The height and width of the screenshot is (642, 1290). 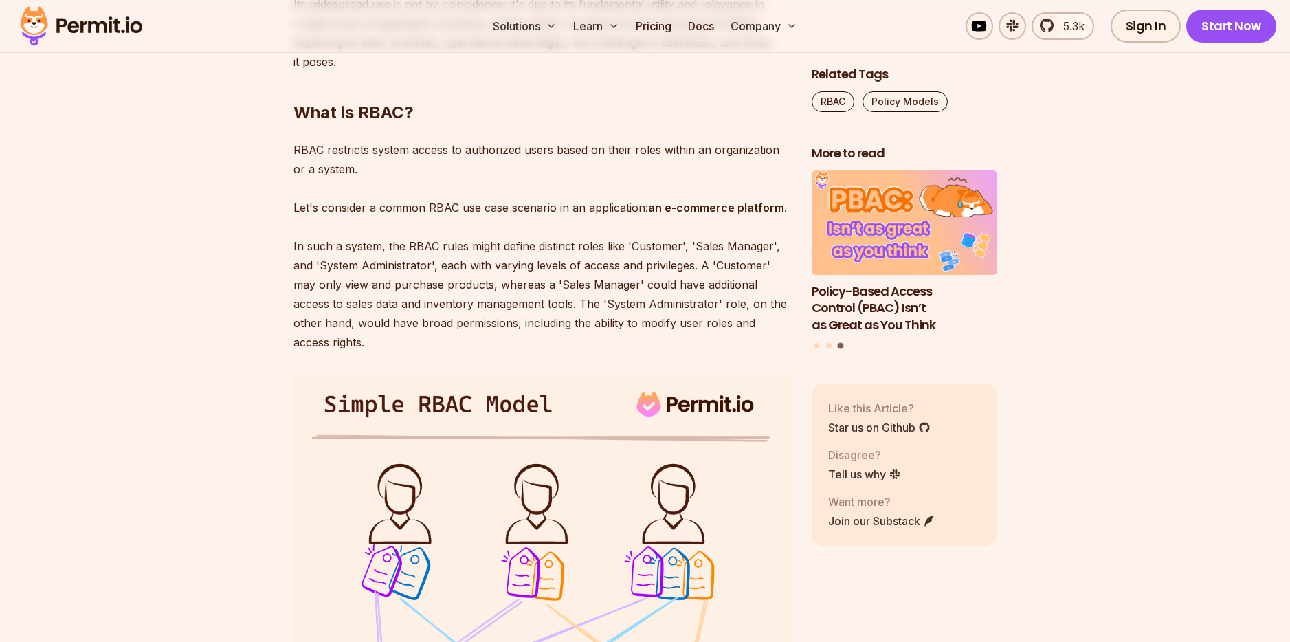 What do you see at coordinates (1145, 26) in the screenshot?
I see `a: Sign In` at bounding box center [1145, 26].